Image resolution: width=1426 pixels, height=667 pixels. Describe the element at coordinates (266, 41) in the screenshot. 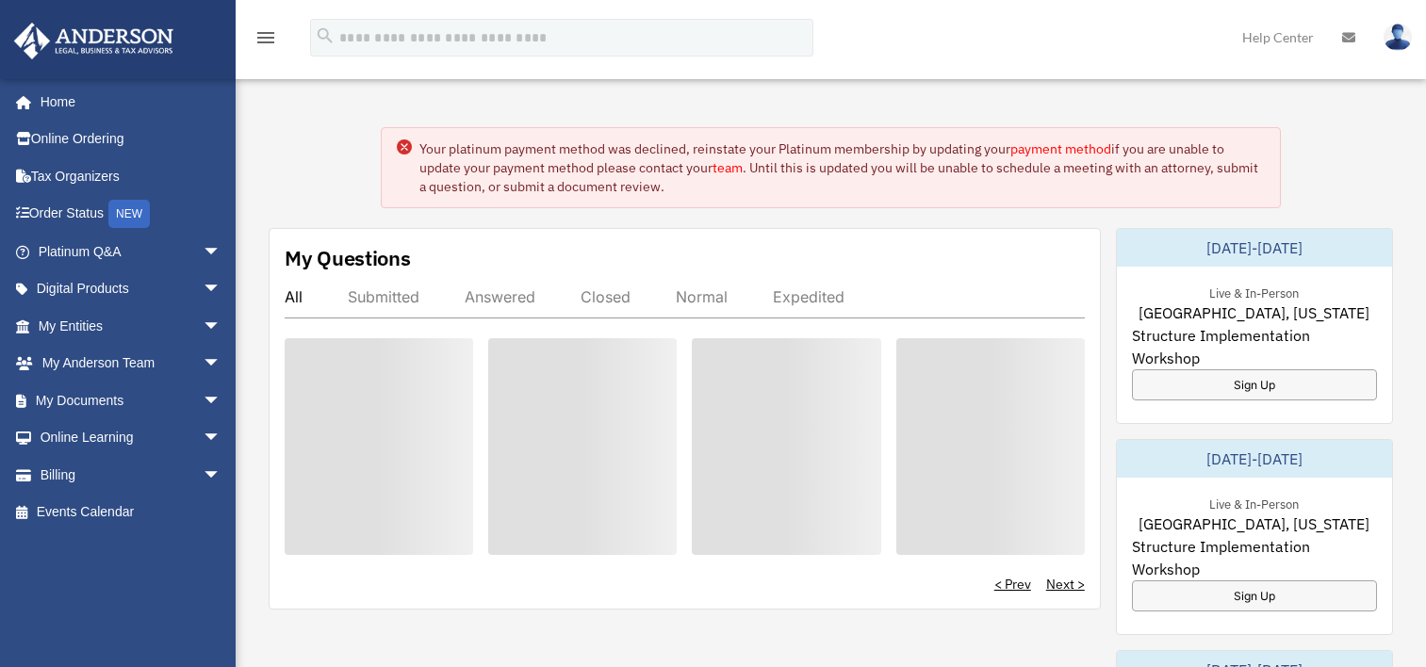

I see `a: menu` at that location.